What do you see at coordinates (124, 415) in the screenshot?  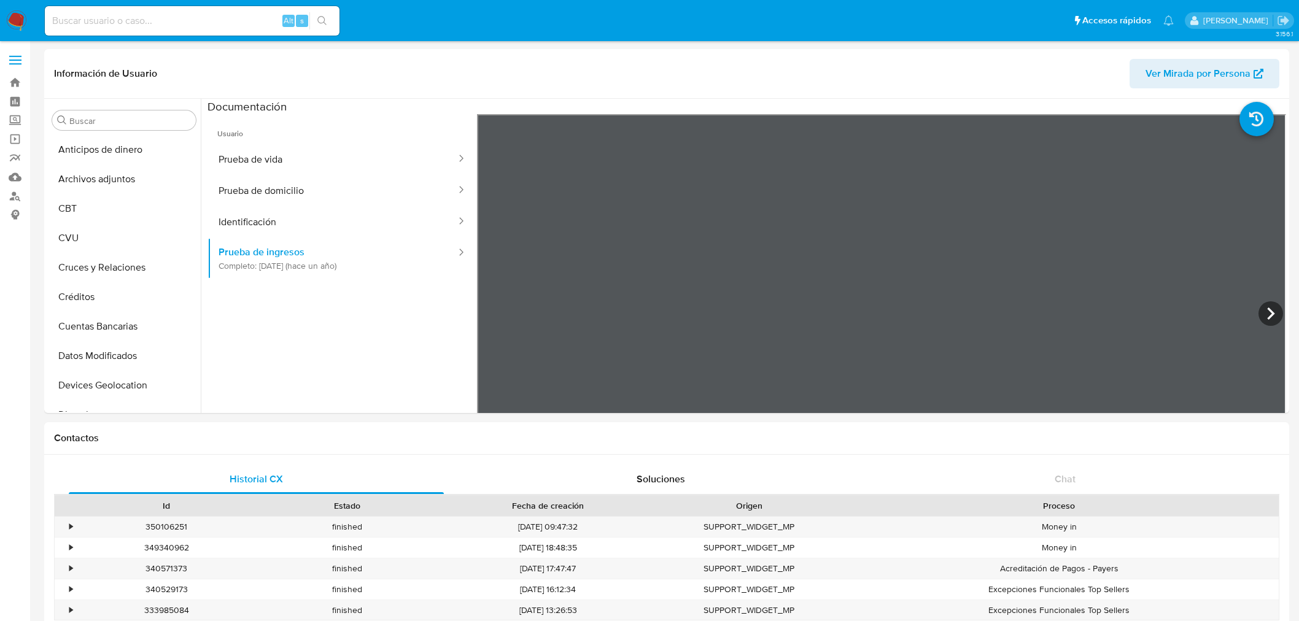 I see `button: Direcciones` at bounding box center [124, 415].